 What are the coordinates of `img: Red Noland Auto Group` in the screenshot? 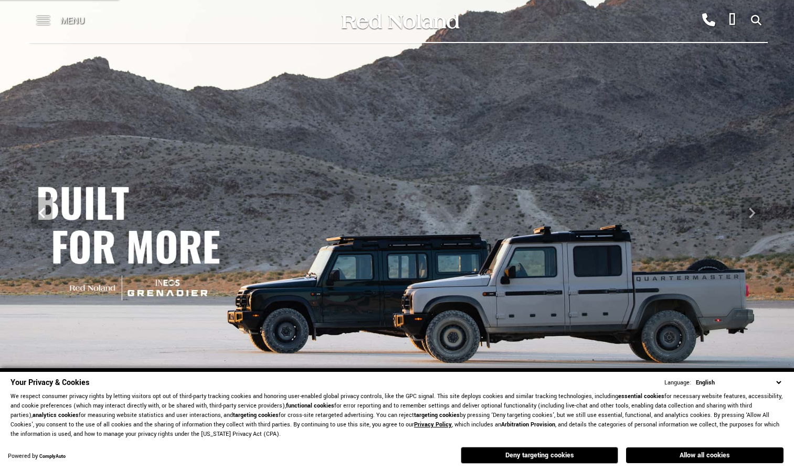 It's located at (400, 21).